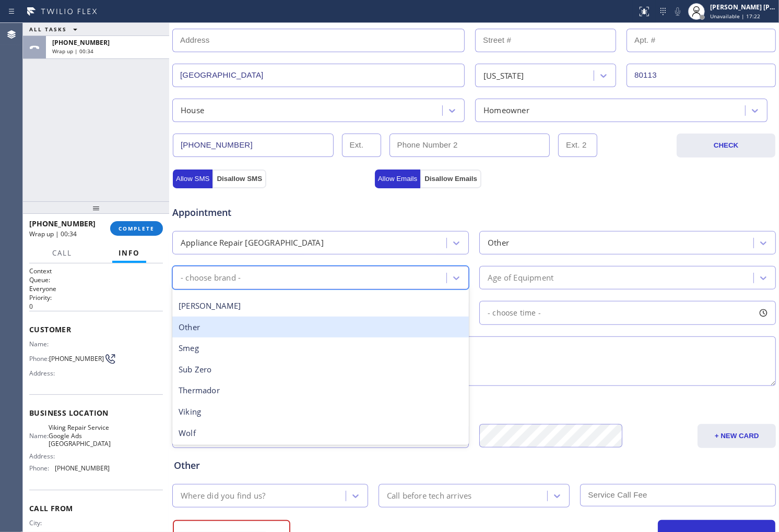 The height and width of the screenshot is (532, 779). Describe the element at coordinates (429, 496) in the screenshot. I see `div: Call before tech arrives` at that location.